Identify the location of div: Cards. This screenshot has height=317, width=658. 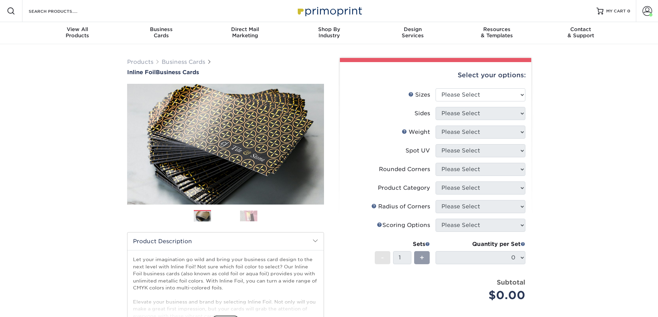
(161, 32).